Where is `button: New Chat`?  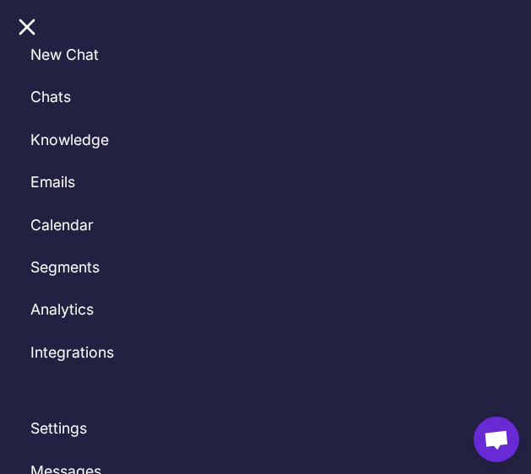
button: New Chat is located at coordinates (64, 55).